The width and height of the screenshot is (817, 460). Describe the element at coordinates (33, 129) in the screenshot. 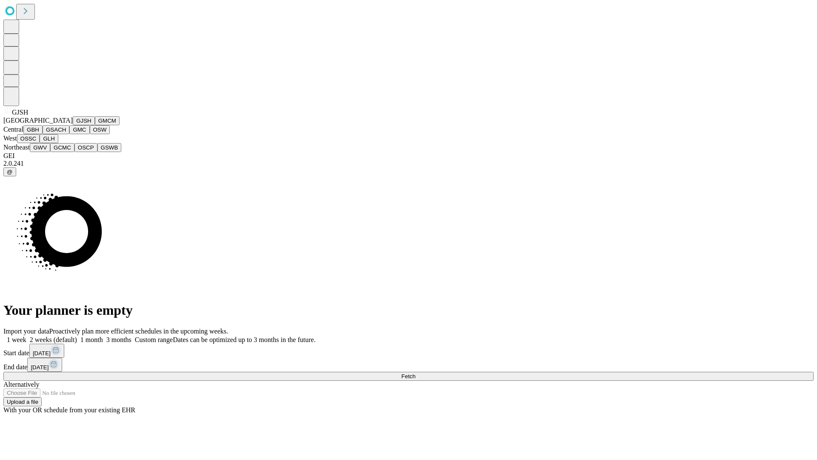

I see `button: GBH` at that location.